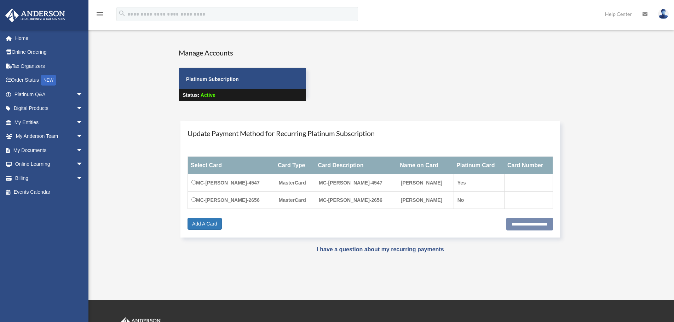 The image size is (674, 322). Describe the element at coordinates (49, 80) in the screenshot. I see `a: Order StatusNEW` at that location.